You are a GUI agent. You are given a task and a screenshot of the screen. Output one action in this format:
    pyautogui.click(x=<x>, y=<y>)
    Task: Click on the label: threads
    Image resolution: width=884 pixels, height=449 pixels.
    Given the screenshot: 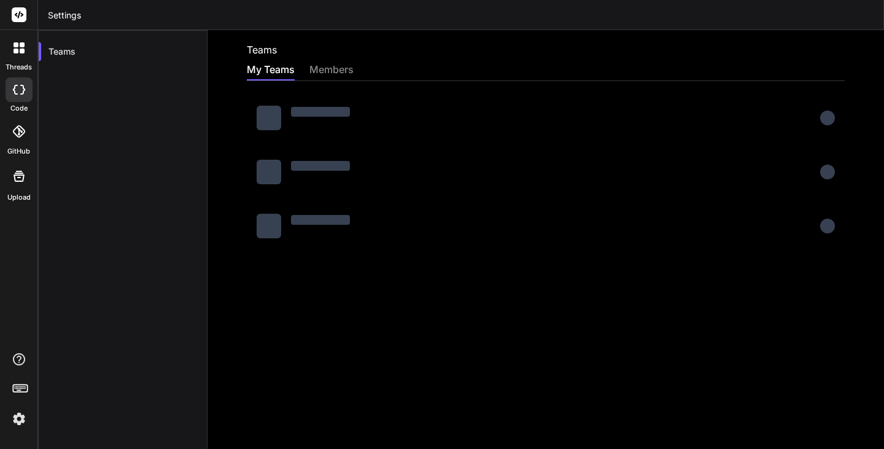 What is the action you would take?
    pyautogui.click(x=18, y=67)
    